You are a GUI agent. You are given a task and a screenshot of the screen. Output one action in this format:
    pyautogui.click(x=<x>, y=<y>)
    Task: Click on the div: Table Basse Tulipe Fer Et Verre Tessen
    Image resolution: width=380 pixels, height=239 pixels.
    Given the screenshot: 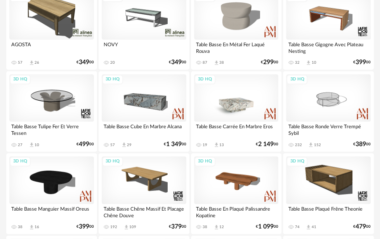 What is the action you would take?
    pyautogui.click(x=52, y=129)
    